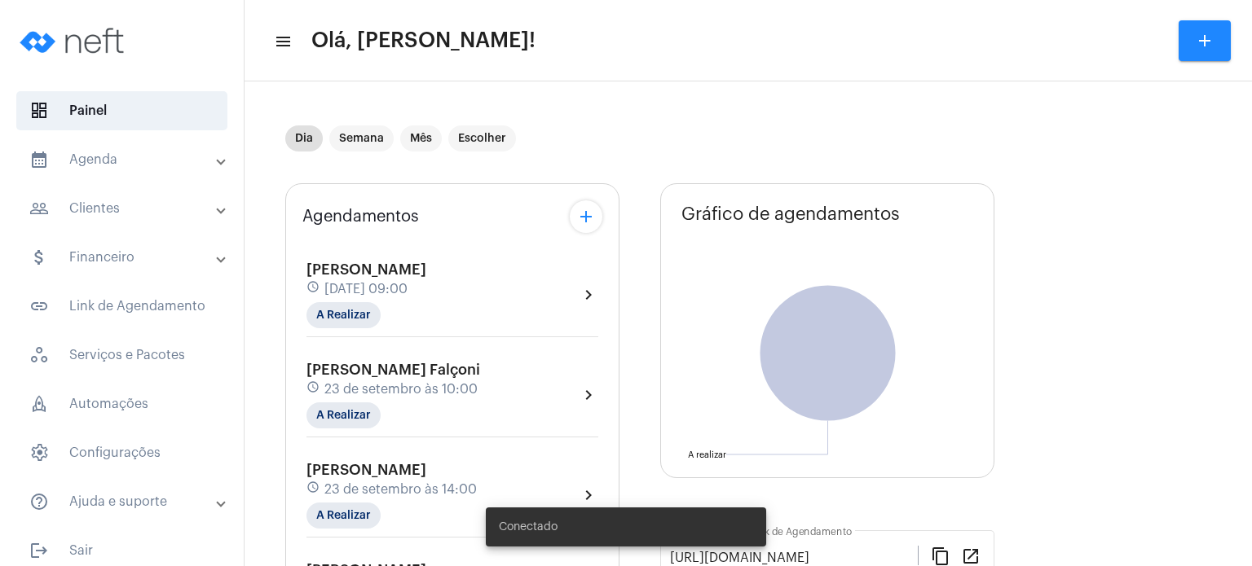 The image size is (1252, 566). I want to click on span: Configurações, so click(121, 453).